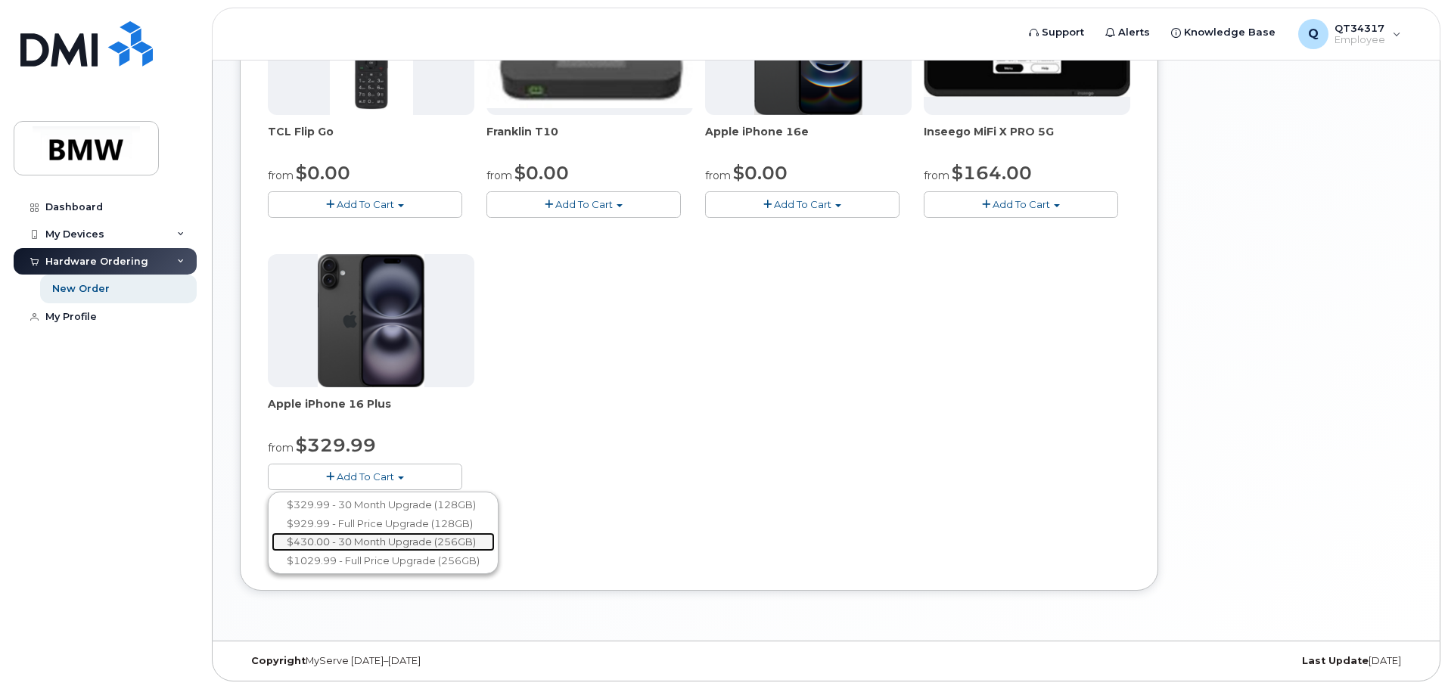  Describe the element at coordinates (383, 542) in the screenshot. I see `a: $430.00 - 30 Month Upgrade (256GB)` at that location.